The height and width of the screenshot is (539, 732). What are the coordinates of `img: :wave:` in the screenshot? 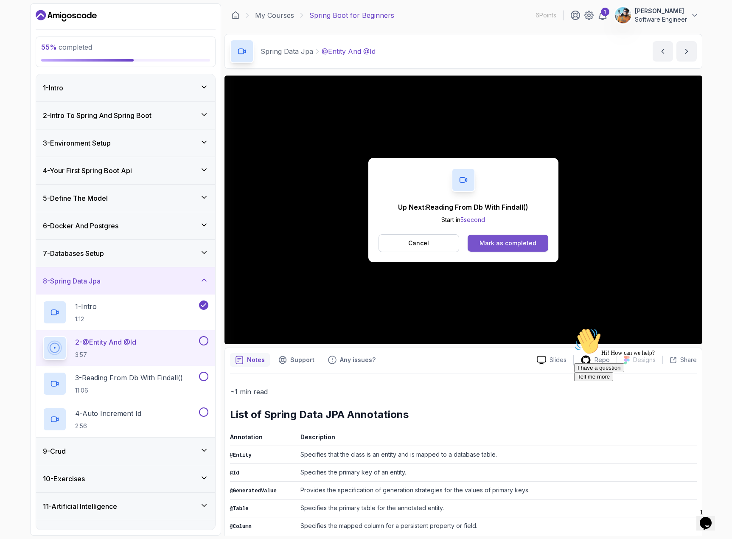 It's located at (17, 17).